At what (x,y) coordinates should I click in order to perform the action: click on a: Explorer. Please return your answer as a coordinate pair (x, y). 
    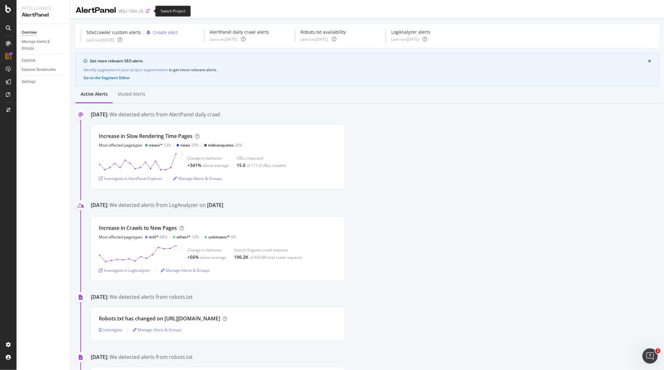
    Looking at the image, I should click on (44, 60).